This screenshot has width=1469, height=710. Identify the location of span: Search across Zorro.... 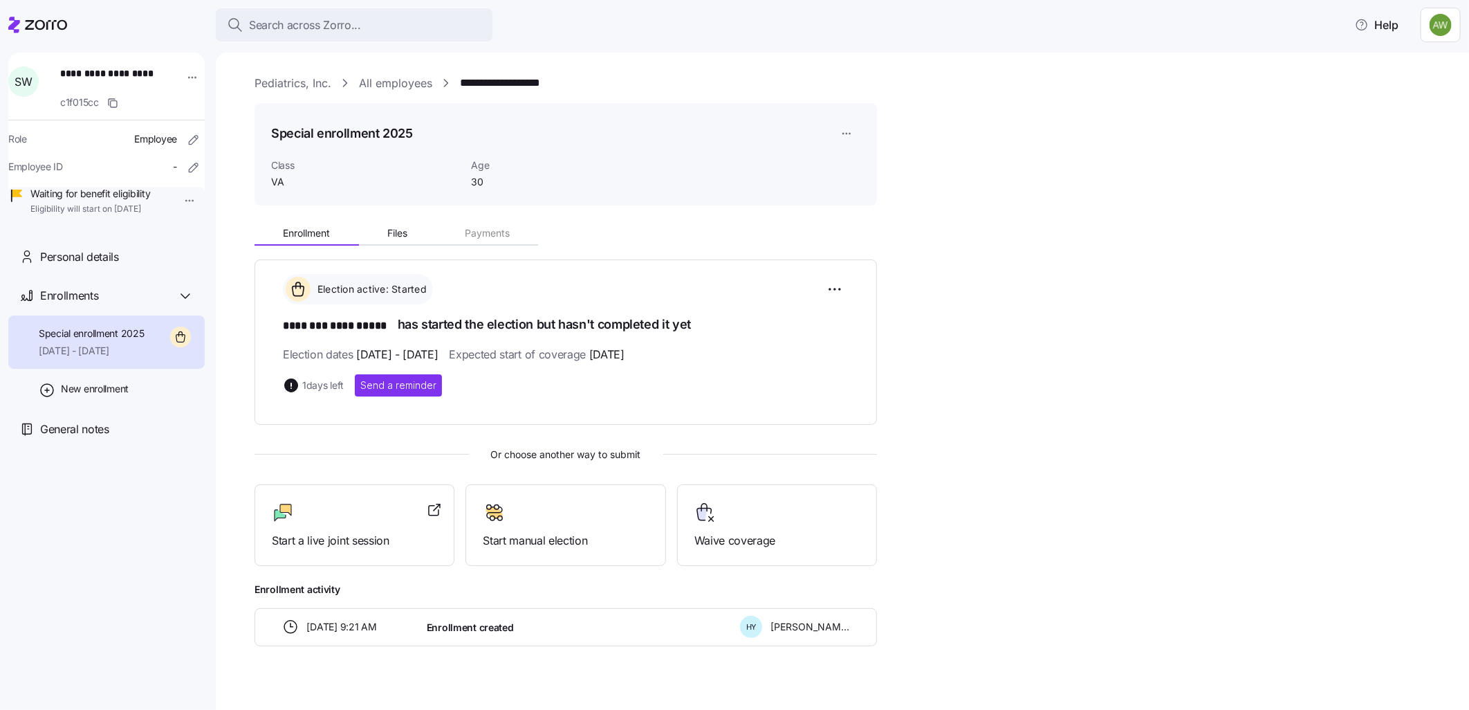
(305, 25).